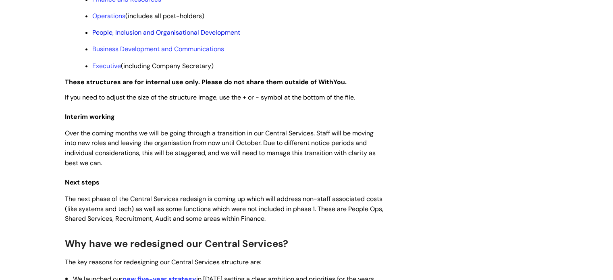  What do you see at coordinates (158, 49) in the screenshot?
I see `a: Business Development and Communications` at bounding box center [158, 49].